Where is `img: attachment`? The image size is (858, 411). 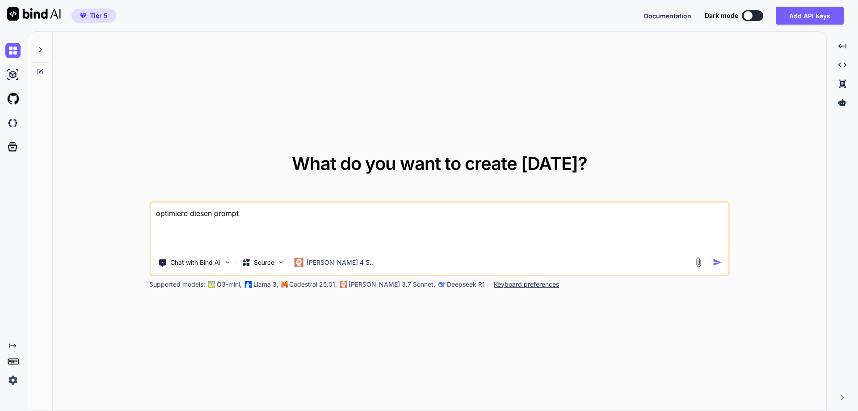
img: attachment is located at coordinates (699, 262).